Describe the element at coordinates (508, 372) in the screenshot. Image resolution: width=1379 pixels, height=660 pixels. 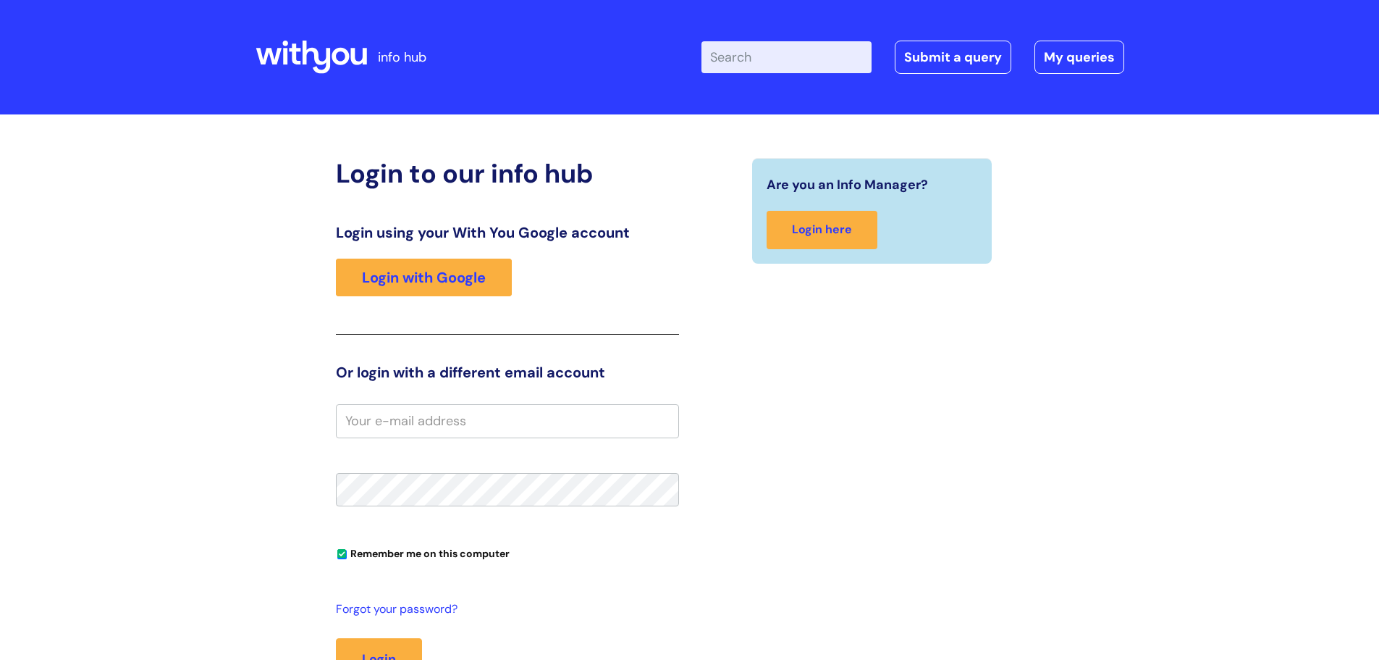
I see `h3: Or login with a different email account` at that location.